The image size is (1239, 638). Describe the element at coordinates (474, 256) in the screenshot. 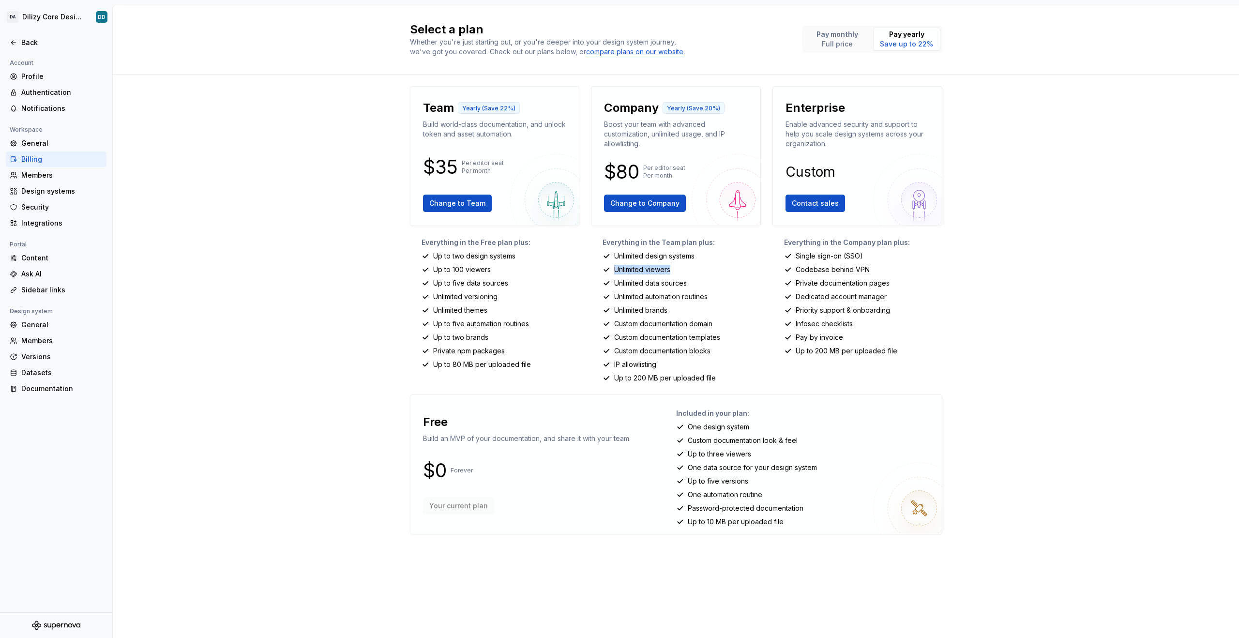

I see `p: Up to two design systems` at that location.